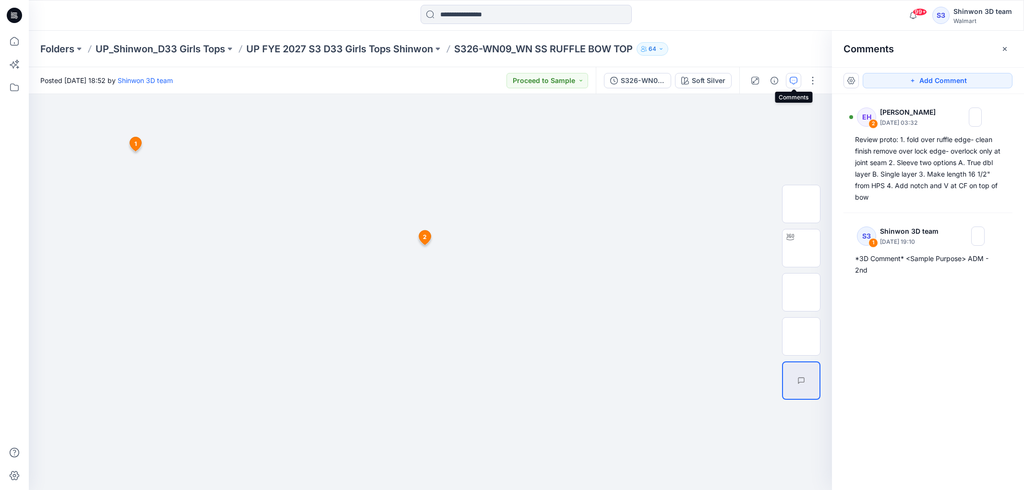  Describe the element at coordinates (653, 49) in the screenshot. I see `p: 64` at that location.